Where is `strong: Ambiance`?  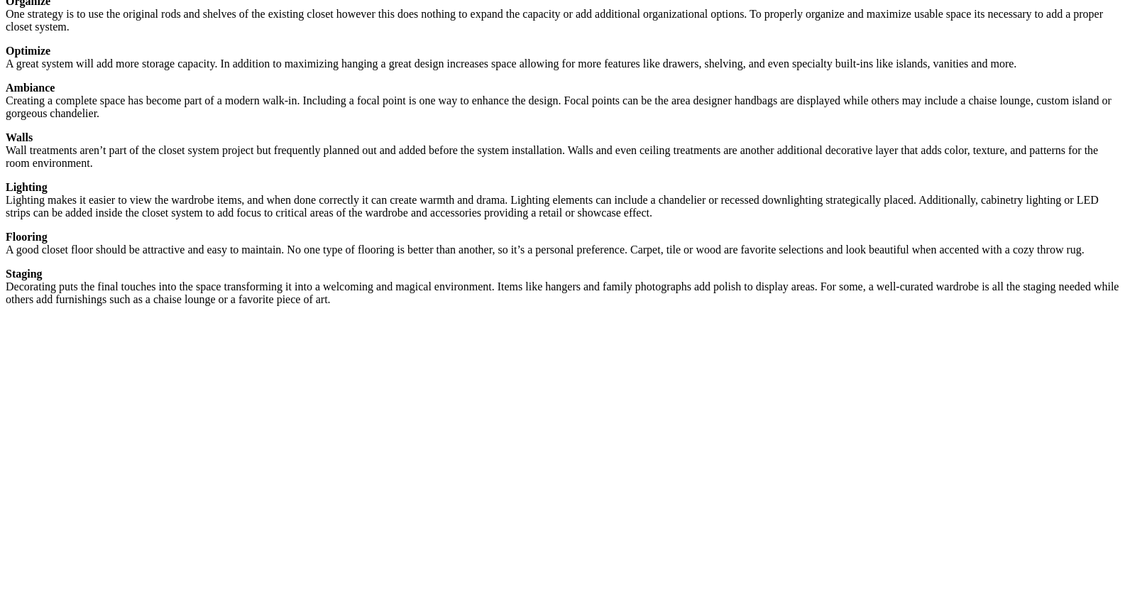
strong: Ambiance is located at coordinates (30, 87).